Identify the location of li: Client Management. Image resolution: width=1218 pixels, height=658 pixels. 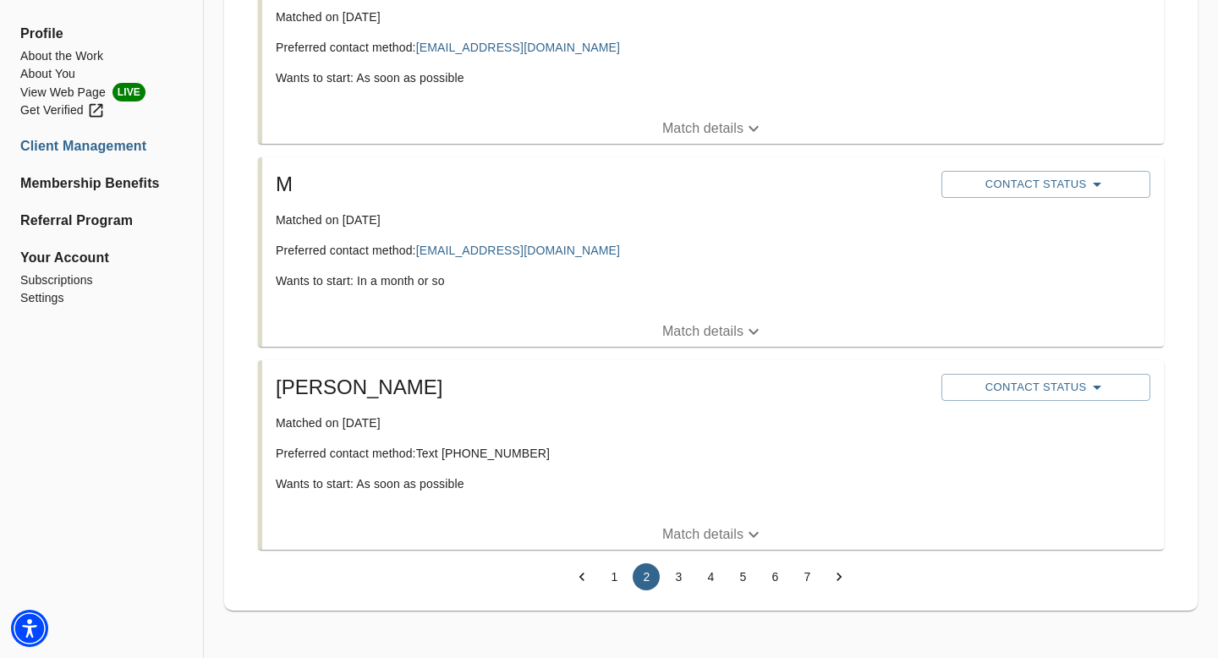
(102, 146).